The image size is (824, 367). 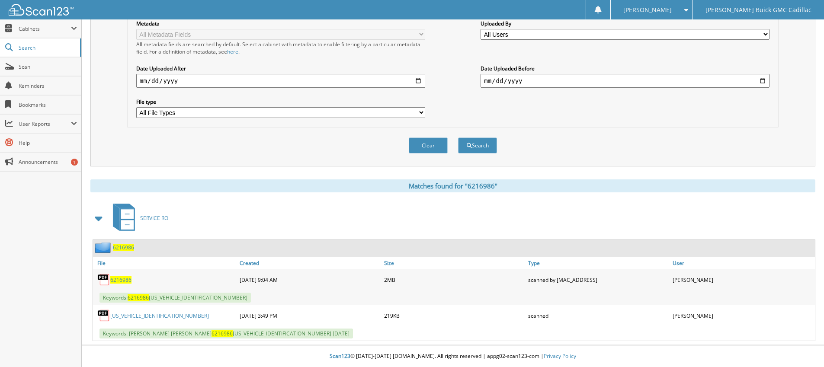 What do you see at coordinates (45, 124) in the screenshot?
I see `span: User Reports` at bounding box center [45, 124].